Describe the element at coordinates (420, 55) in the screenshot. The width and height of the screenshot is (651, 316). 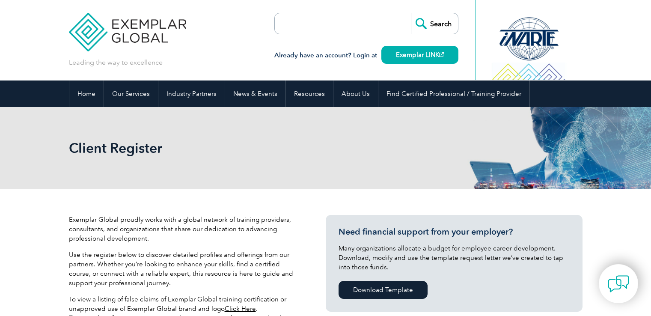
I see `a: Exemplar LINK` at that location.